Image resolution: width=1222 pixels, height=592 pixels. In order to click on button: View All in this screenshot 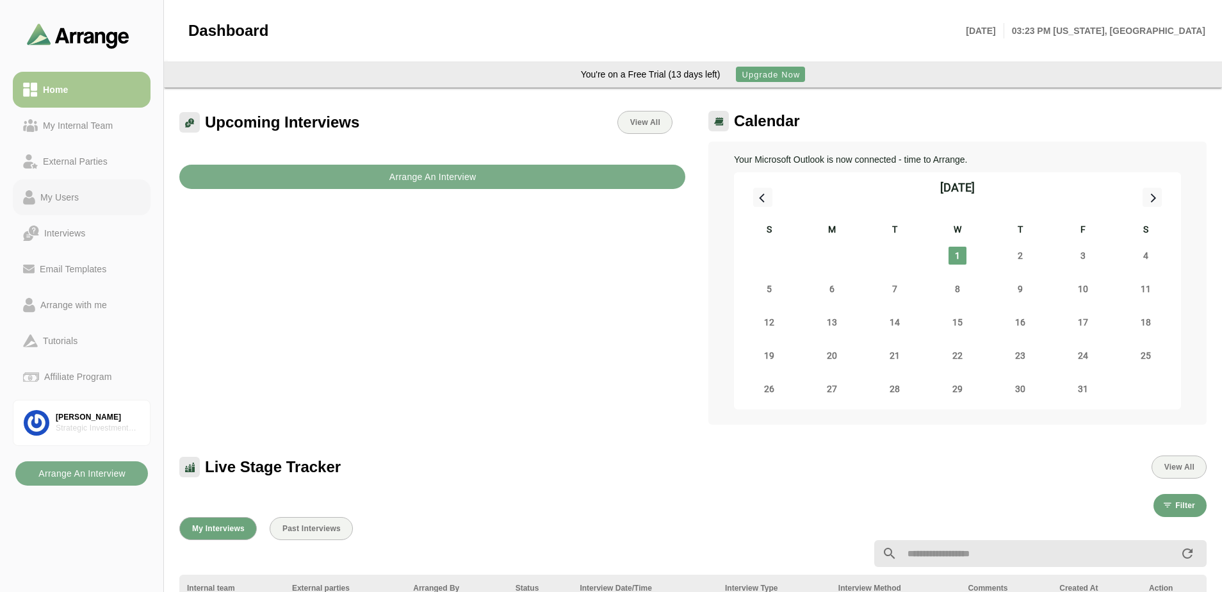, I will do `click(1179, 467)`.